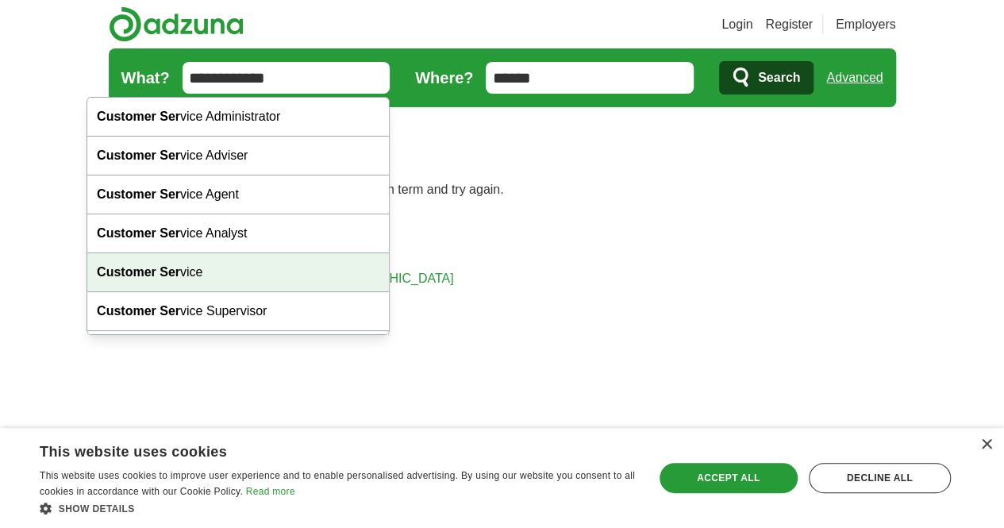  What do you see at coordinates (985, 444) in the screenshot?
I see `div: Close` at bounding box center [985, 444].